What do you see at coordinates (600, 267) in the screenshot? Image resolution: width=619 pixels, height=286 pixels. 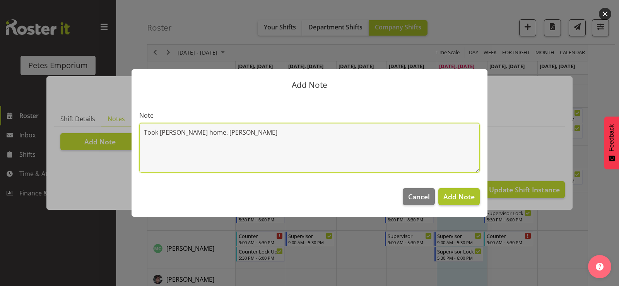 I see `img: help-xxl-2.png` at bounding box center [600, 267].